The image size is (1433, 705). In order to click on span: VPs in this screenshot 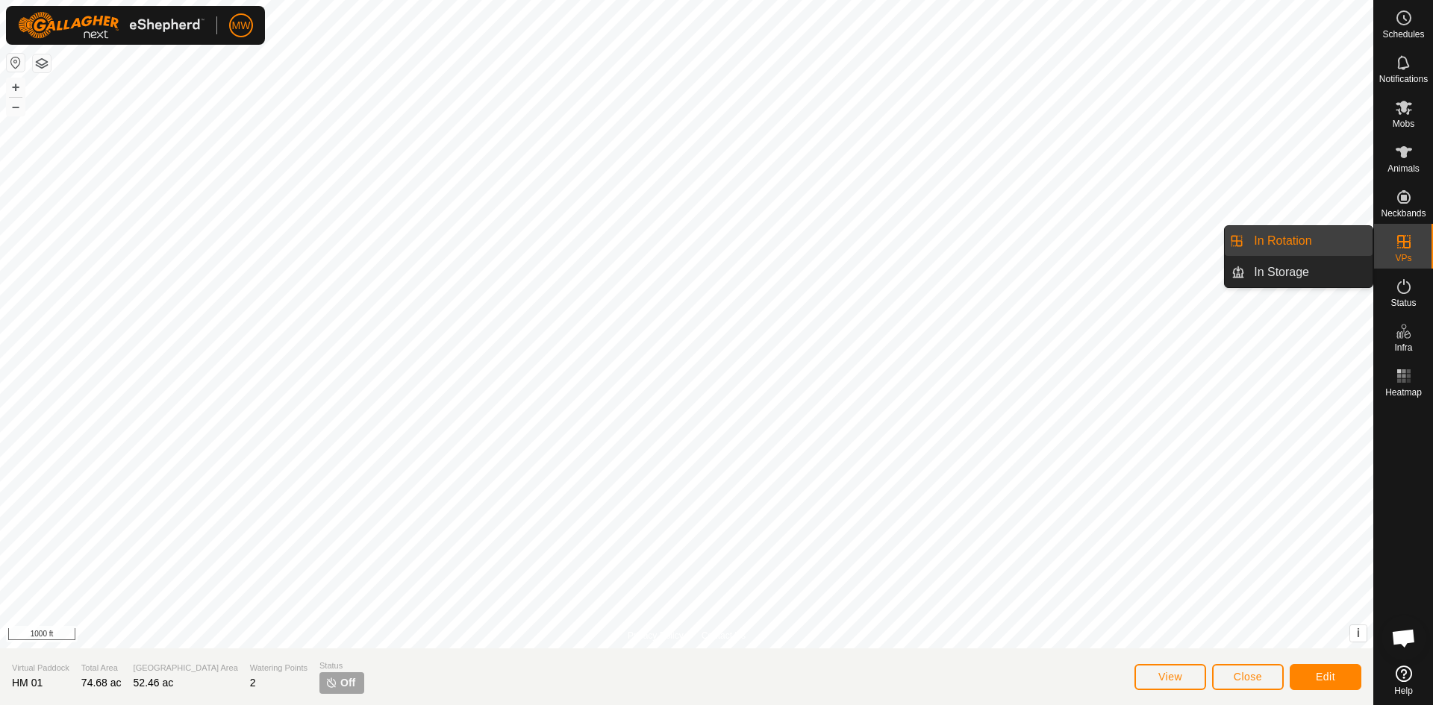, I will do `click(1403, 258)`.